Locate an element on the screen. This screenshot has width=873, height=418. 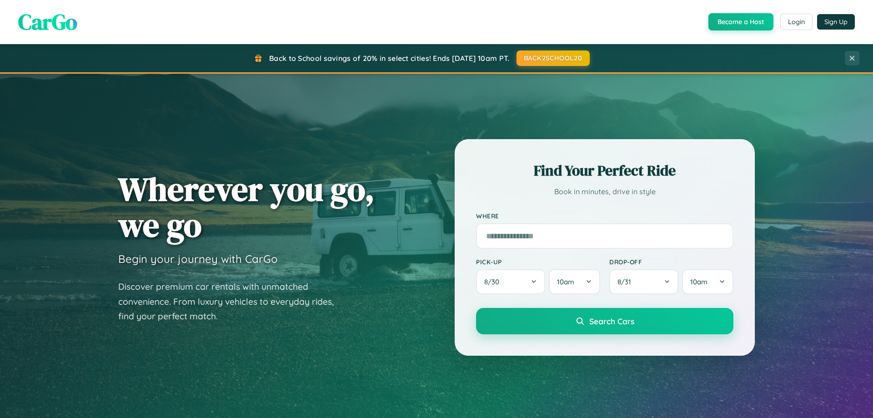
p: Book in minutes, drive in style is located at coordinates (605, 191).